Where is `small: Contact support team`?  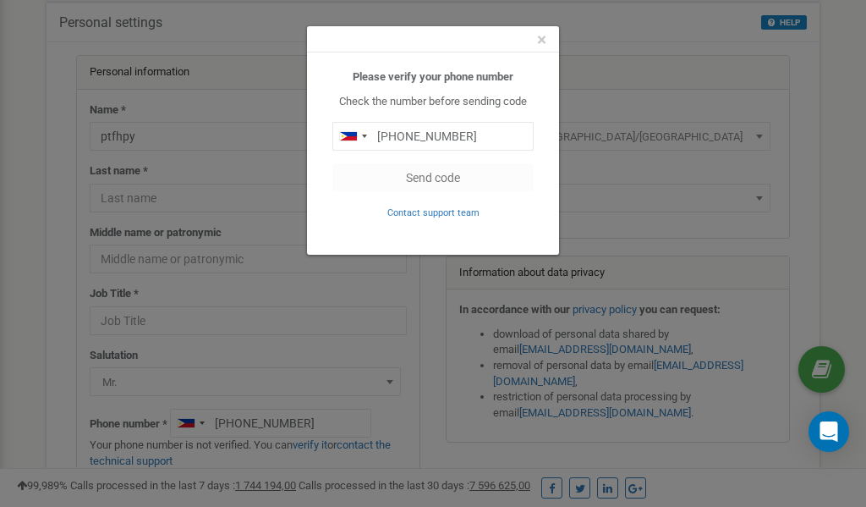 small: Contact support team is located at coordinates (433, 212).